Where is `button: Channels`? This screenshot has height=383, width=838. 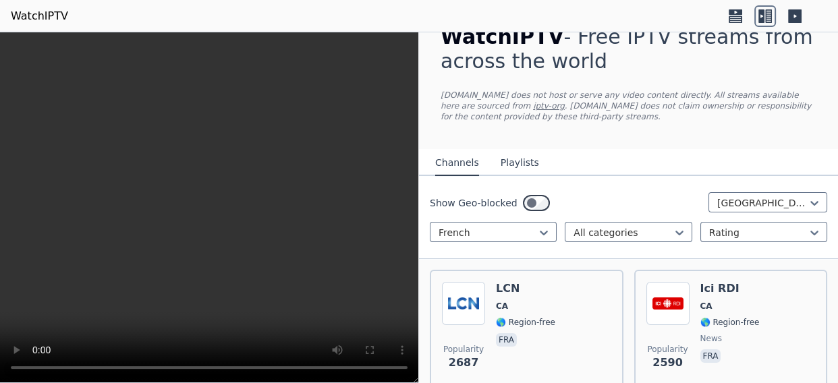
button: Channels is located at coordinates (457, 163).